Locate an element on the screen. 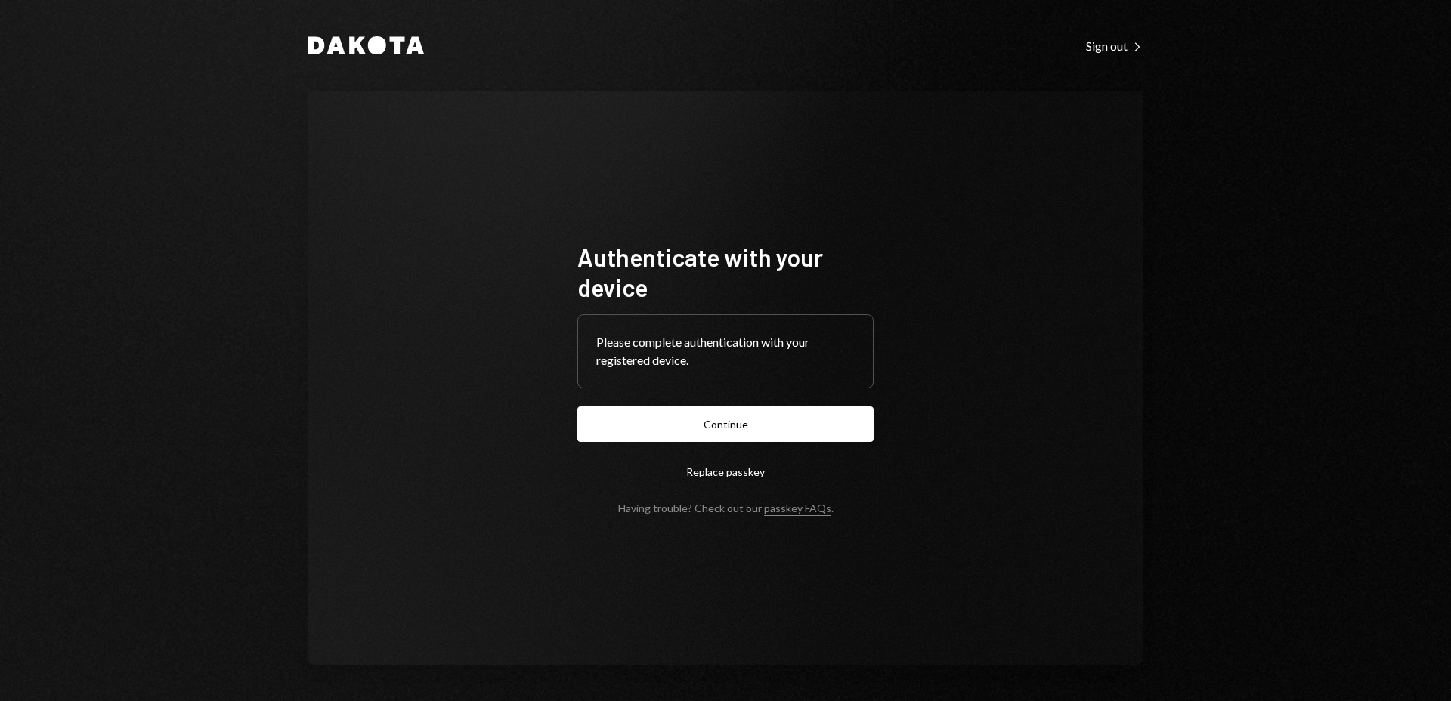 Image resolution: width=1451 pixels, height=701 pixels. div: Please complete authentication with your registered device. is located at coordinates (725, 351).